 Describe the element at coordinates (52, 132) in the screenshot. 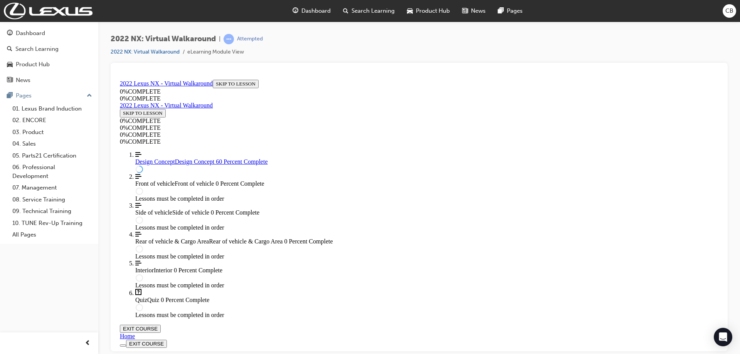

I see `a: 03. Product` at that location.